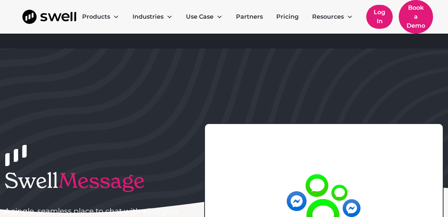  Describe the element at coordinates (94, 181) in the screenshot. I see `h1: Swell` at that location.